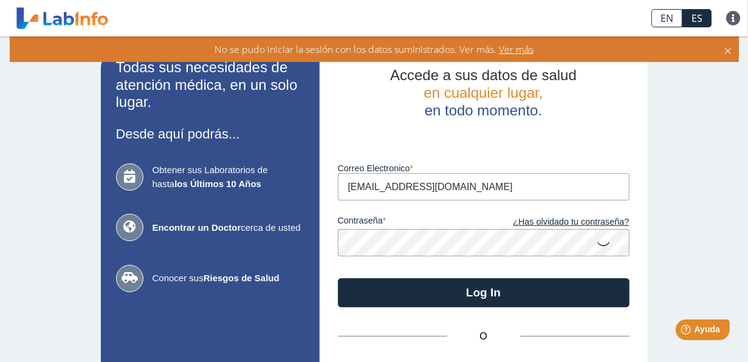 The width and height of the screenshot is (748, 362). Describe the element at coordinates (483, 92) in the screenshot. I see `span: en cualquier lugar,` at that location.